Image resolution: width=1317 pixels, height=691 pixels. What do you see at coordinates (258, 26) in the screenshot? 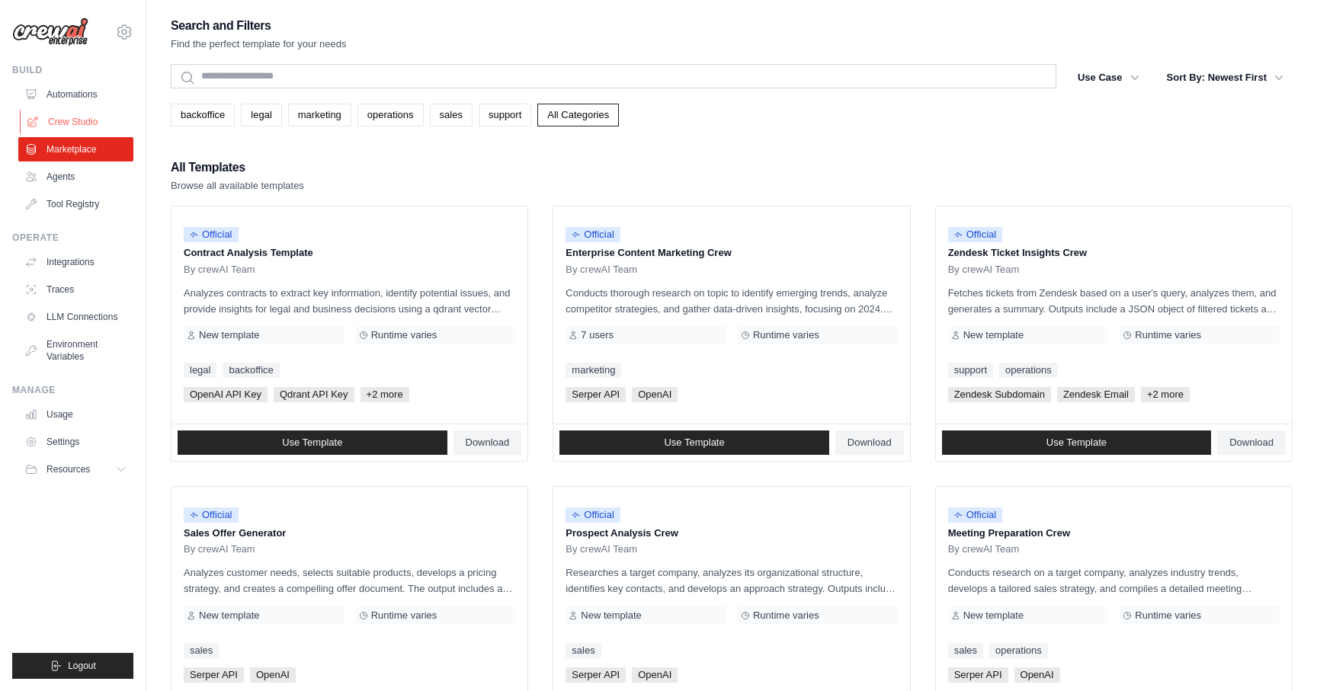
I see `h2: Search and Filters` at bounding box center [258, 26].